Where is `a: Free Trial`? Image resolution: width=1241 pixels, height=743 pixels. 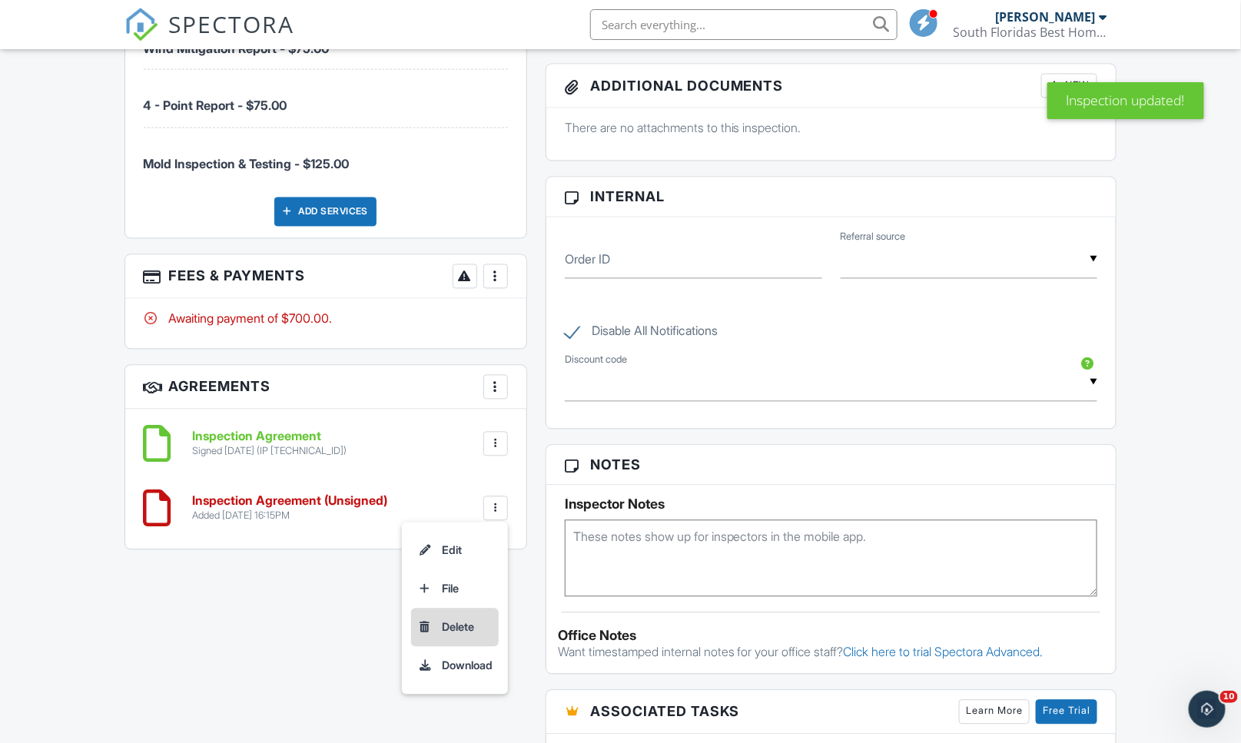 a: Free Trial is located at coordinates (1067, 713).